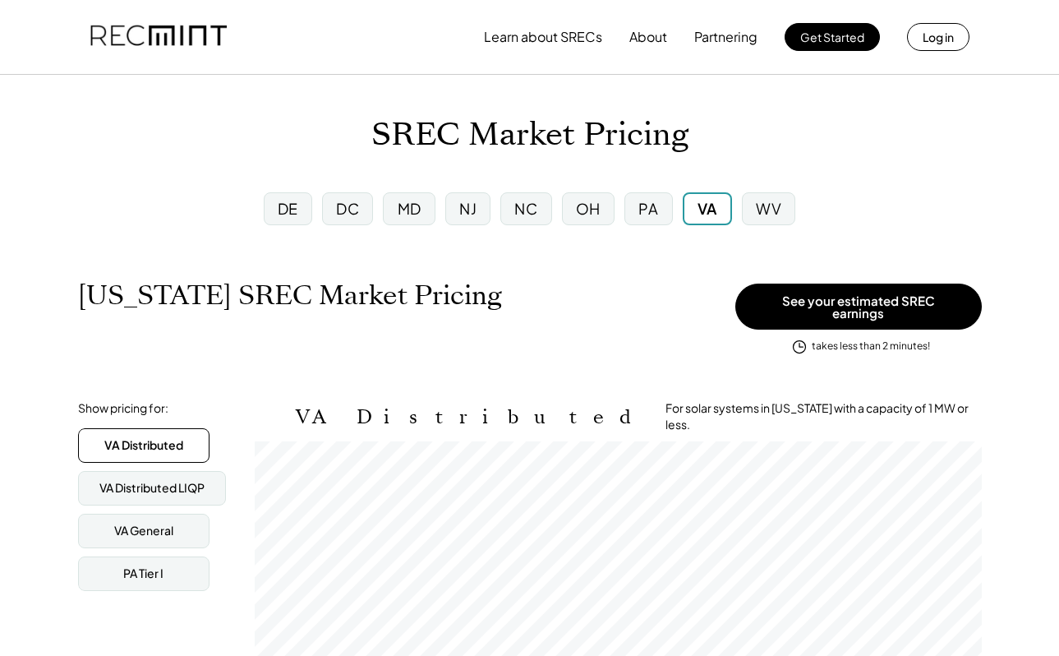 This screenshot has height=656, width=1059. Describe the element at coordinates (526, 208) in the screenshot. I see `div: NC` at that location.